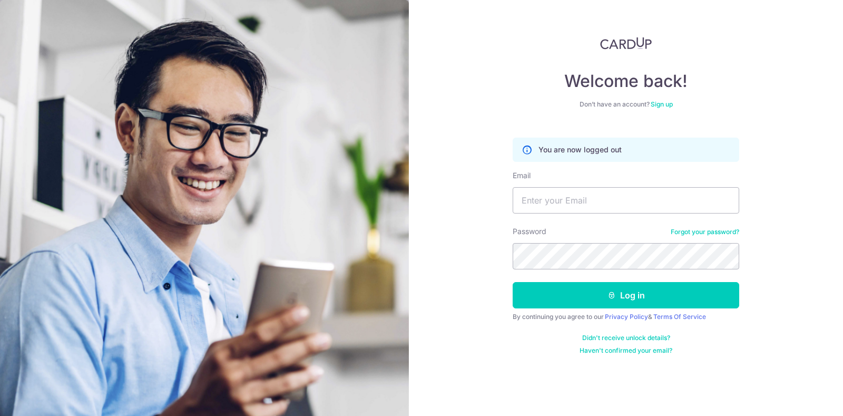  What do you see at coordinates (626, 43) in the screenshot?
I see `img: CardUp Logo` at bounding box center [626, 43].